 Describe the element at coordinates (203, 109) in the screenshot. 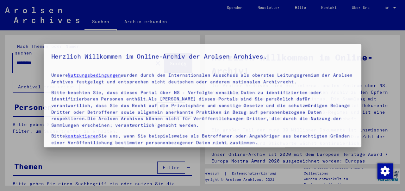

I see `p: Bitte beachten Sie, dass dieses Portal über NS - Verfolgte sensible Daten zu identifizierten oder...` at that location.